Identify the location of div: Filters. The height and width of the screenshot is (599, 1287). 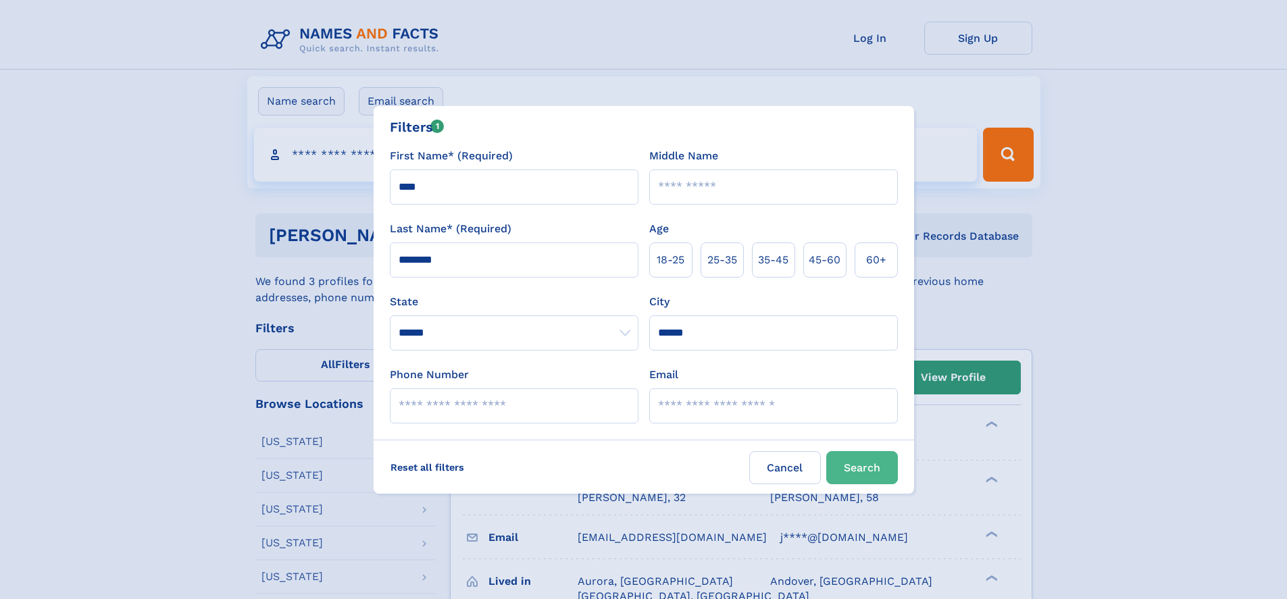
(417, 127).